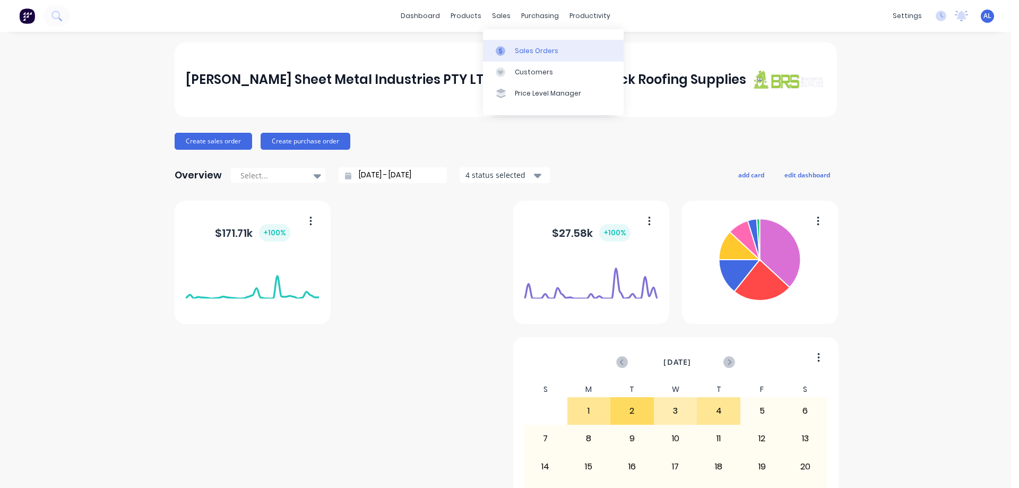 The image size is (1019, 488). I want to click on div: 8, so click(589, 438).